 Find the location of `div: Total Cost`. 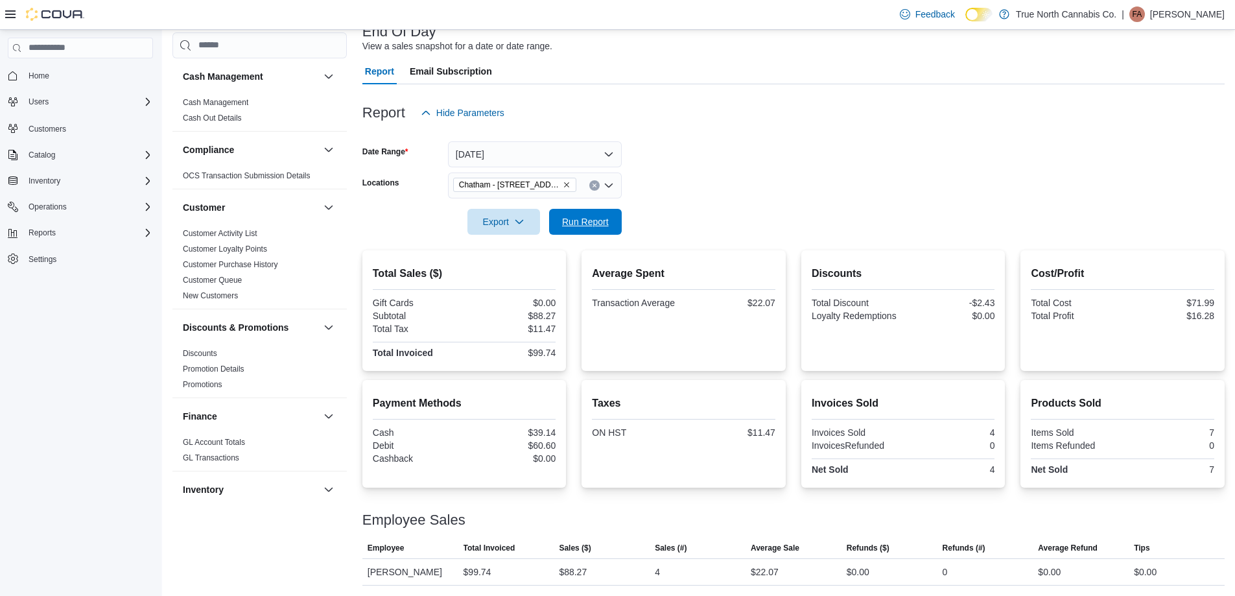

div: Total Cost is located at coordinates (1075, 303).